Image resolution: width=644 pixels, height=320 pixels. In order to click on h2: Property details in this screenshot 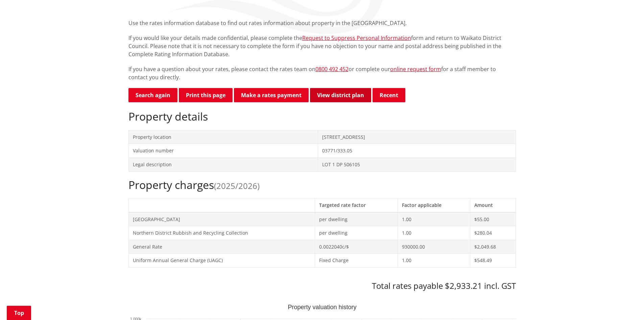, I will do `click(322, 116)`.